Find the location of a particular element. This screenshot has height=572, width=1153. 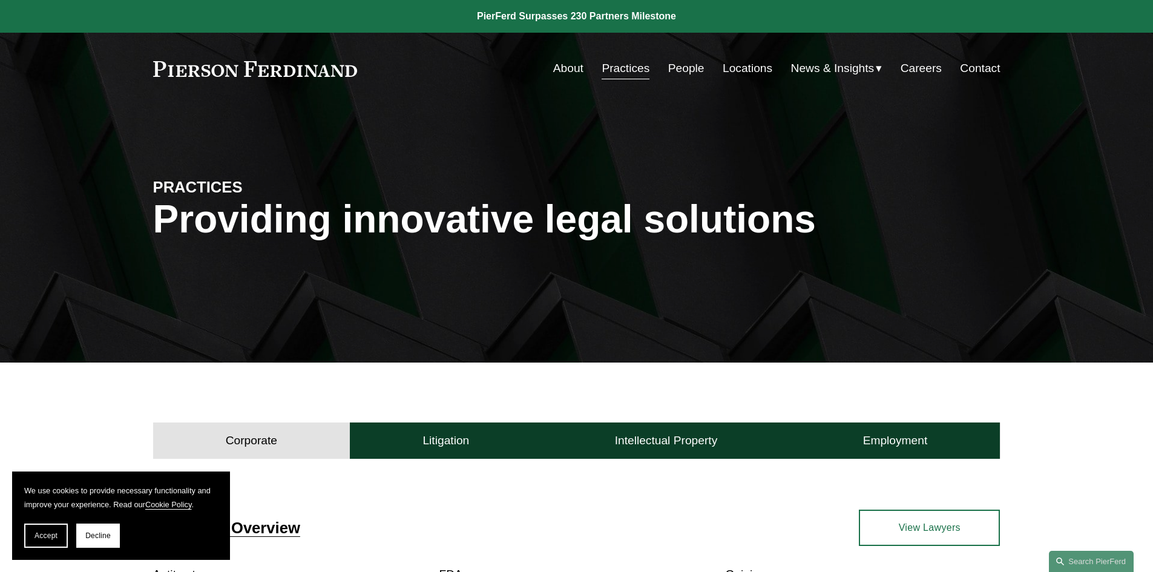

a: People is located at coordinates (686, 68).